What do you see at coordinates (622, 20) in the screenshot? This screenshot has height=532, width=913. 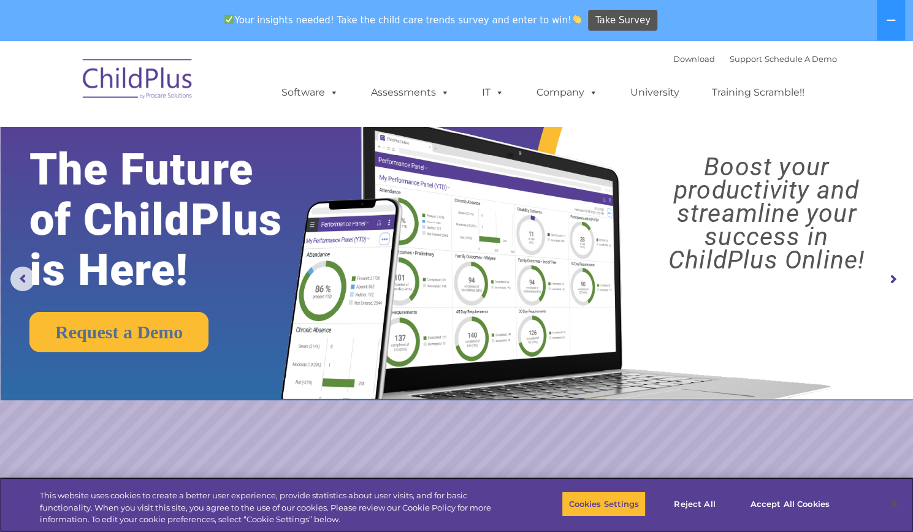 I see `a: Take Survey` at bounding box center [622, 20].